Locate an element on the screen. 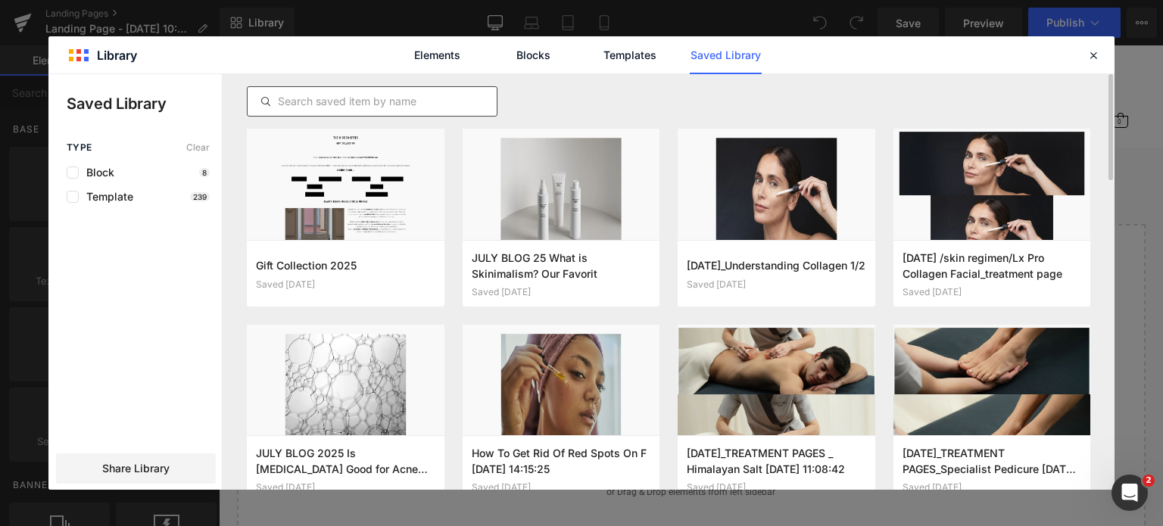 This screenshot has height=526, width=1163. a: 0 is located at coordinates (902, 75).